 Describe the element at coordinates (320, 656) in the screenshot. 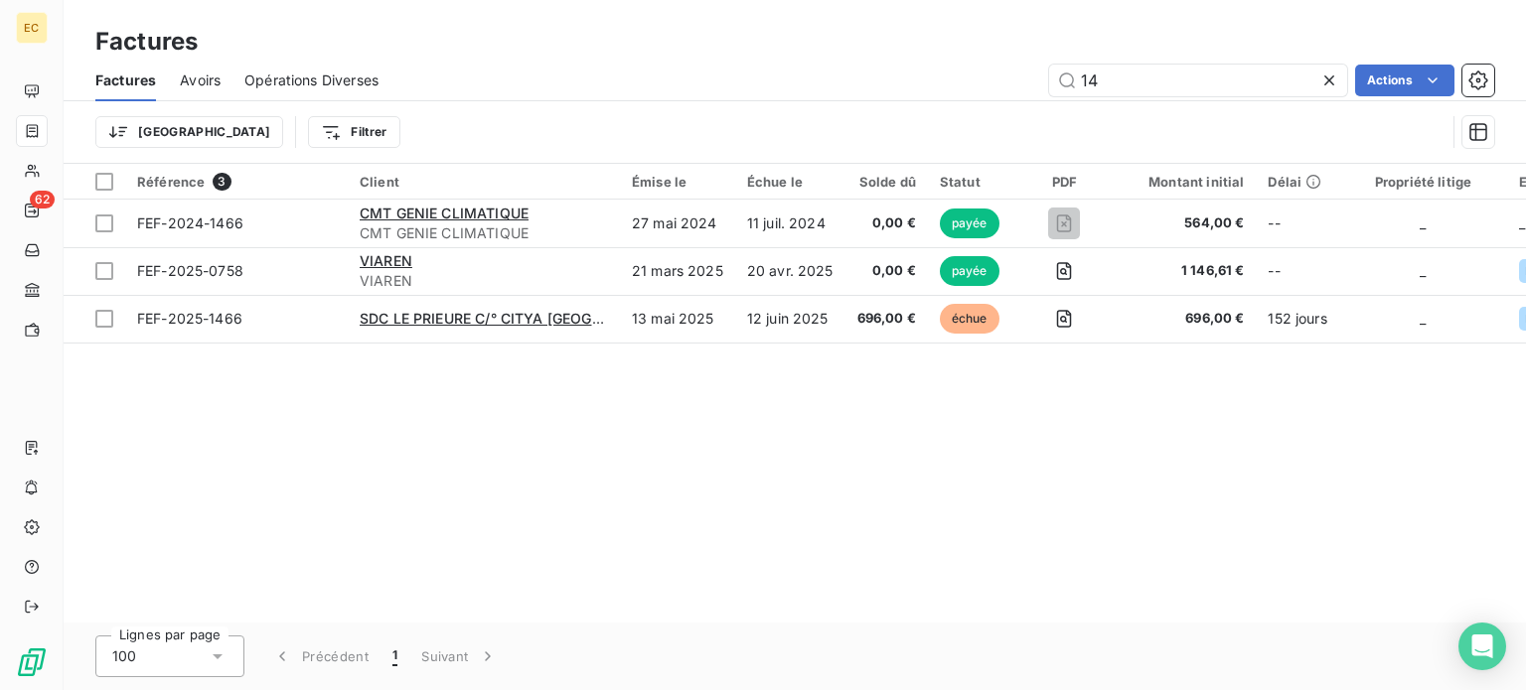

I see `button: Précédent` at that location.